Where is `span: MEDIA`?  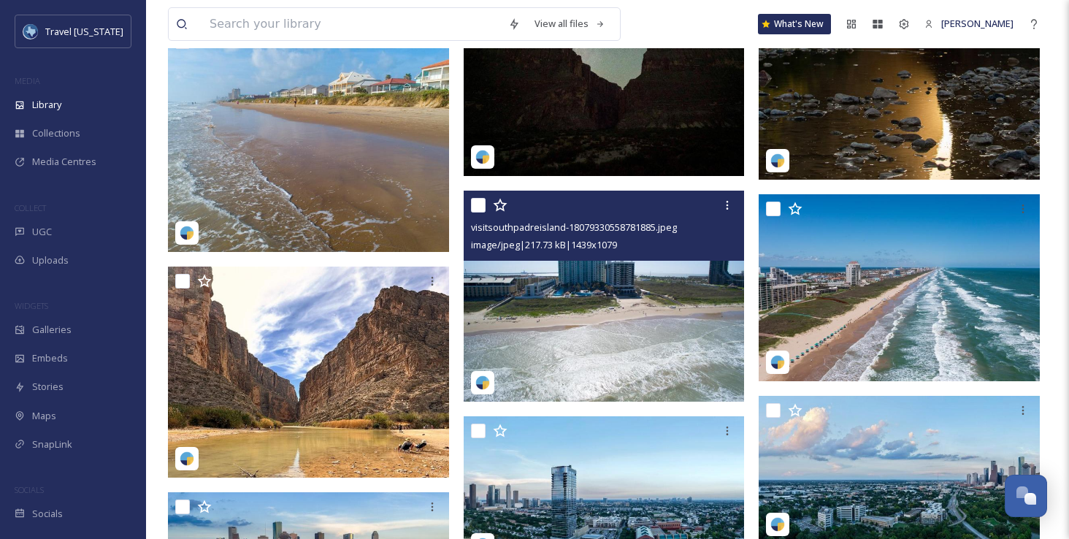
span: MEDIA is located at coordinates (27, 80).